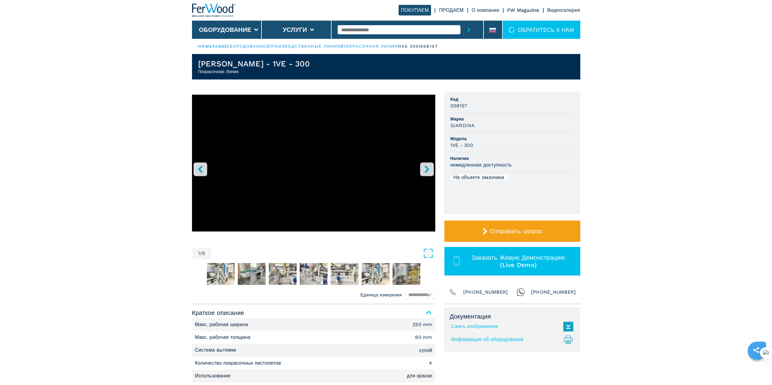 Image resolution: width=772 pixels, height=385 pixels. Describe the element at coordinates (481, 165) in the screenshot. I see `h3: немедленная доступность` at that location.